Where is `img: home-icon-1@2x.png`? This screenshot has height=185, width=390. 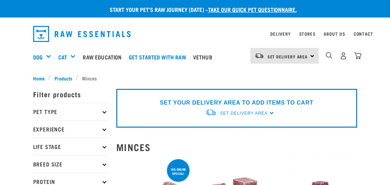 img: home-icon-1@2x.png is located at coordinates (329, 55).